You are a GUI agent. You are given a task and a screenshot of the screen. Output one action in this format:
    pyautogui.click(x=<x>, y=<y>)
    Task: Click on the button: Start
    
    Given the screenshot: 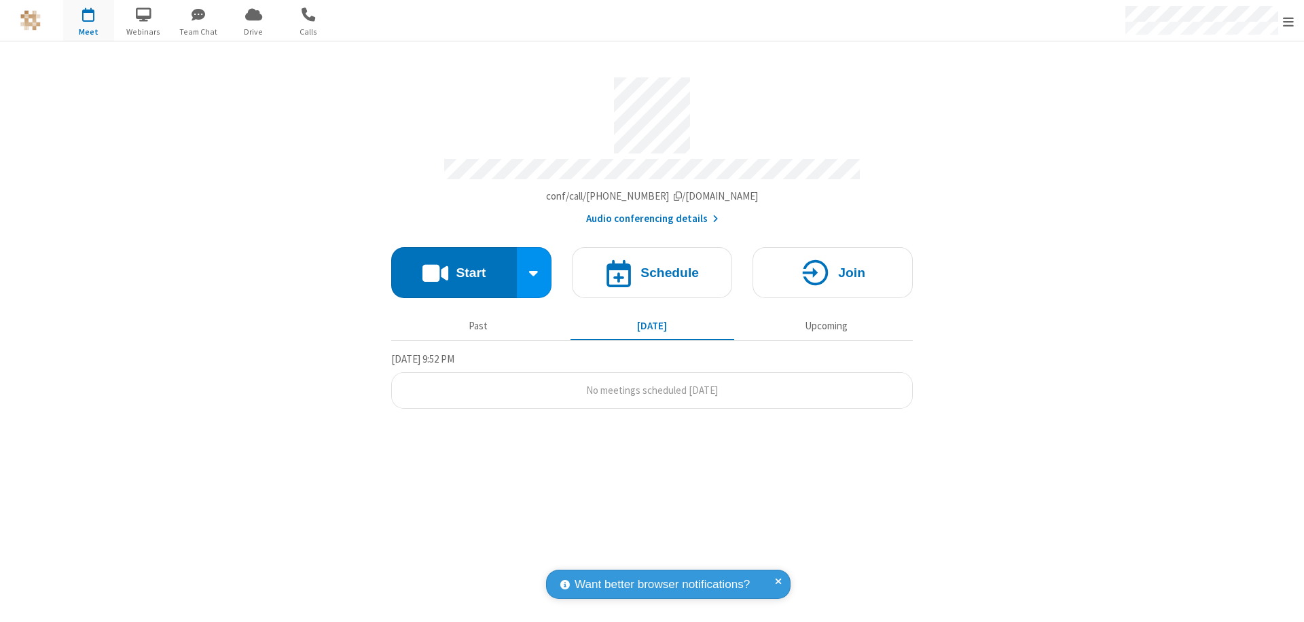 What is the action you would take?
    pyautogui.click(x=454, y=272)
    